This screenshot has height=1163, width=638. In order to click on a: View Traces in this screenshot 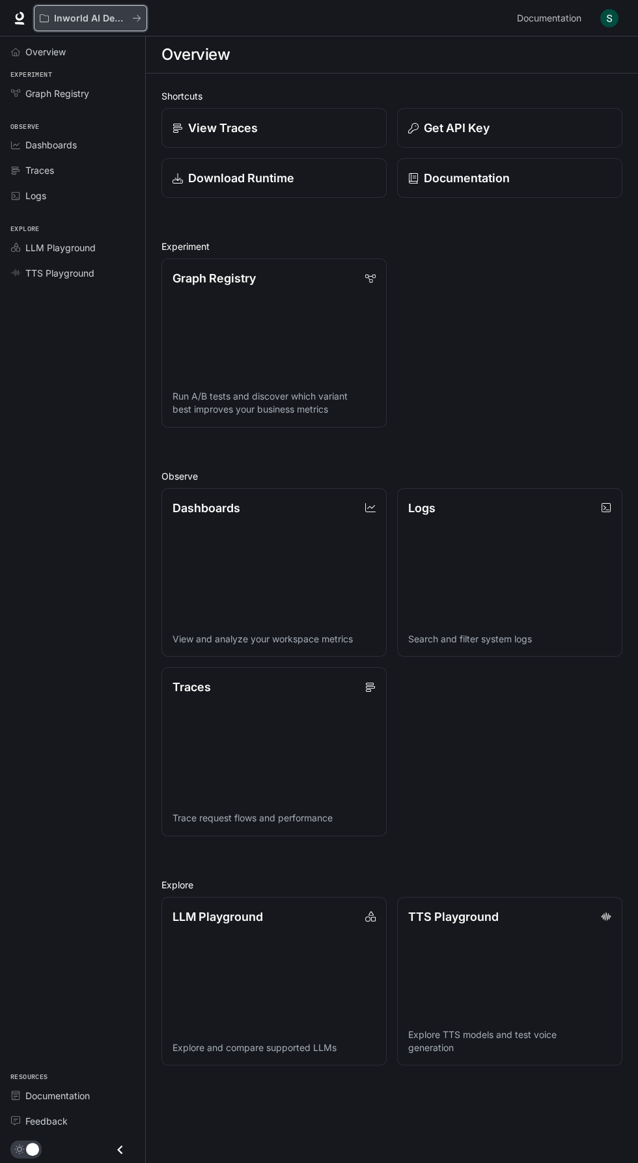, I will do `click(274, 128)`.